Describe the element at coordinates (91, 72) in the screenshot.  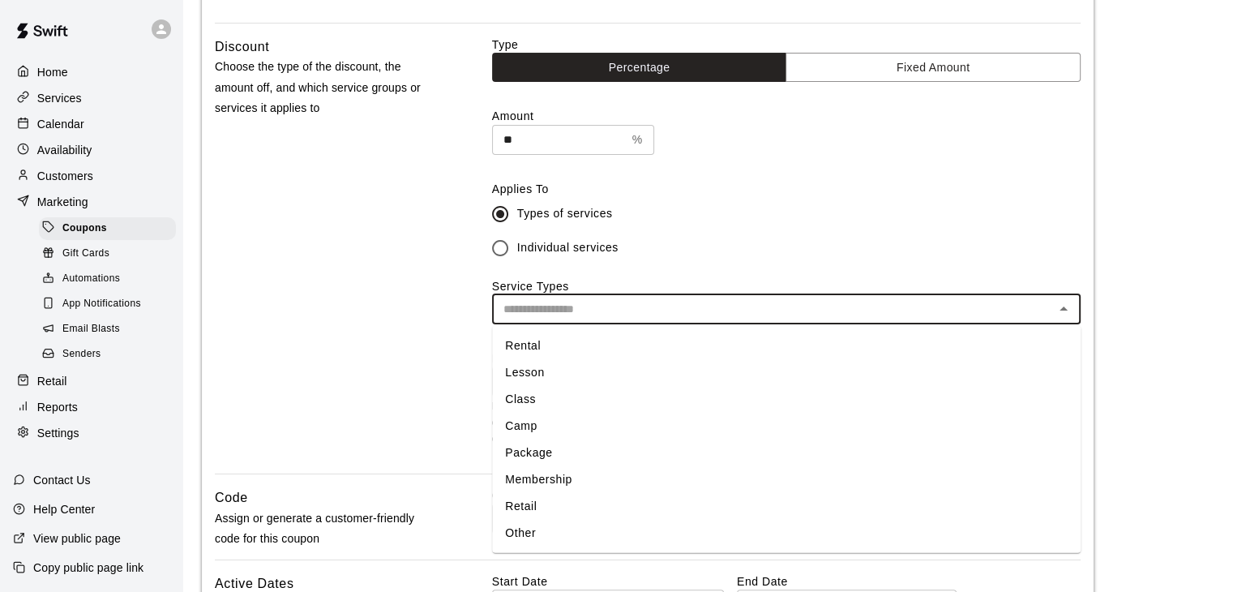
I see `div: Home` at that location.